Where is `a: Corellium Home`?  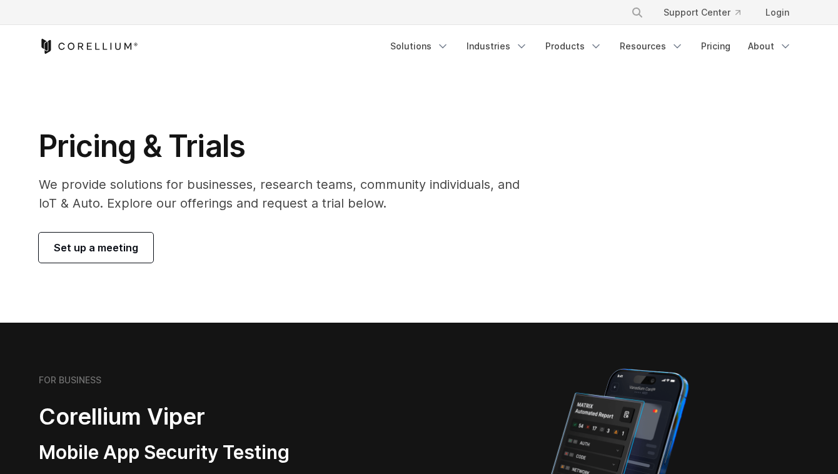 a: Corellium Home is located at coordinates (88, 46).